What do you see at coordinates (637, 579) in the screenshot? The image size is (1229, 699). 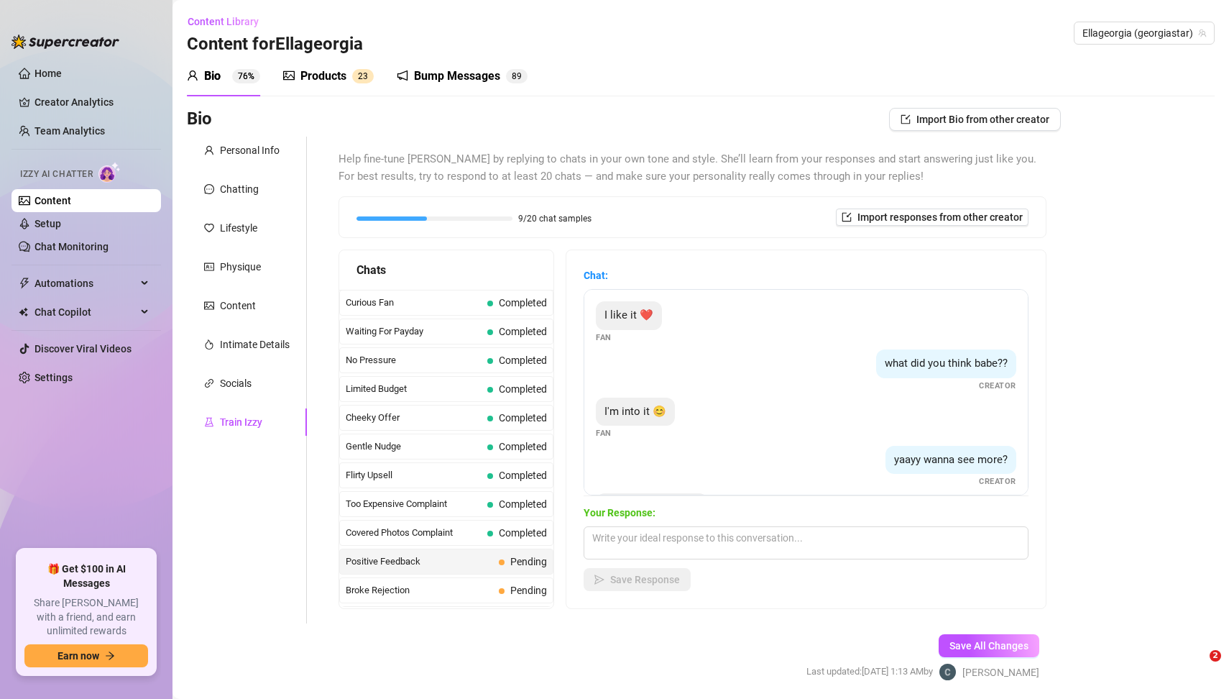 I see `button: Save Response` at bounding box center [637, 579].